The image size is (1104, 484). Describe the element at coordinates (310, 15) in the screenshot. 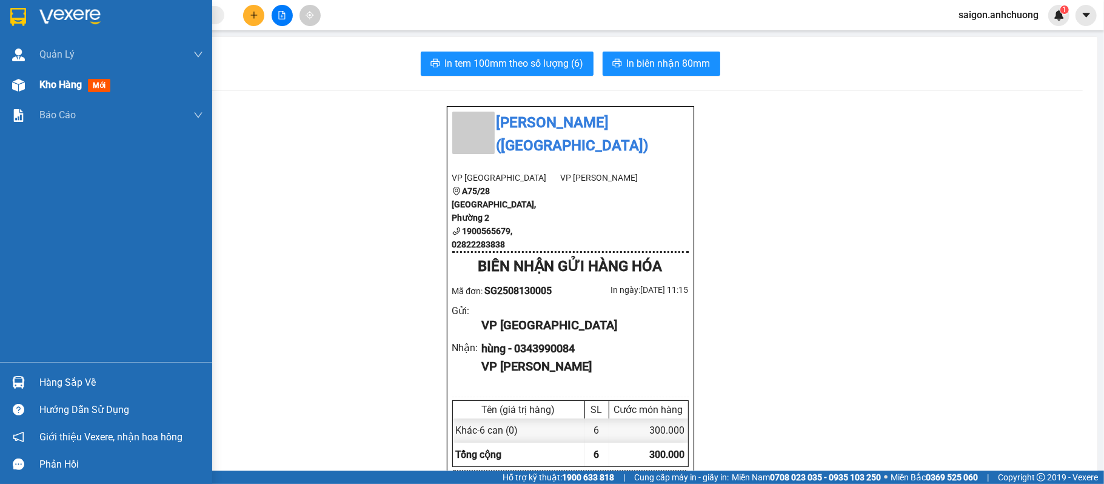

I see `span: aim` at that location.